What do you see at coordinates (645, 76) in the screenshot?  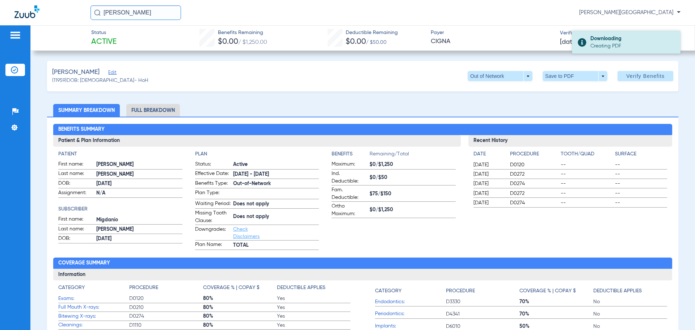 I see `button: Verify Benefits` at bounding box center [645, 76].